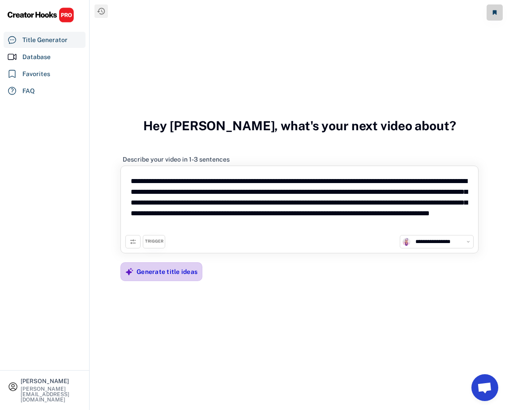 The image size is (509, 410). What do you see at coordinates (176, 159) in the screenshot?
I see `div: Describe your video in 1-3 sentences` at bounding box center [176, 159].